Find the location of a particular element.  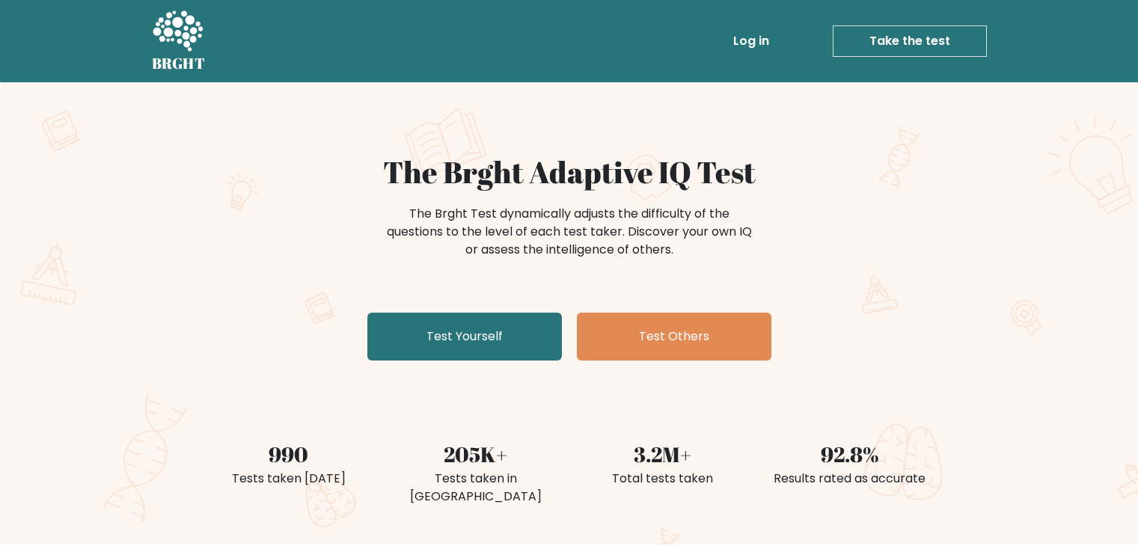

a: BRGHT is located at coordinates (179, 41).